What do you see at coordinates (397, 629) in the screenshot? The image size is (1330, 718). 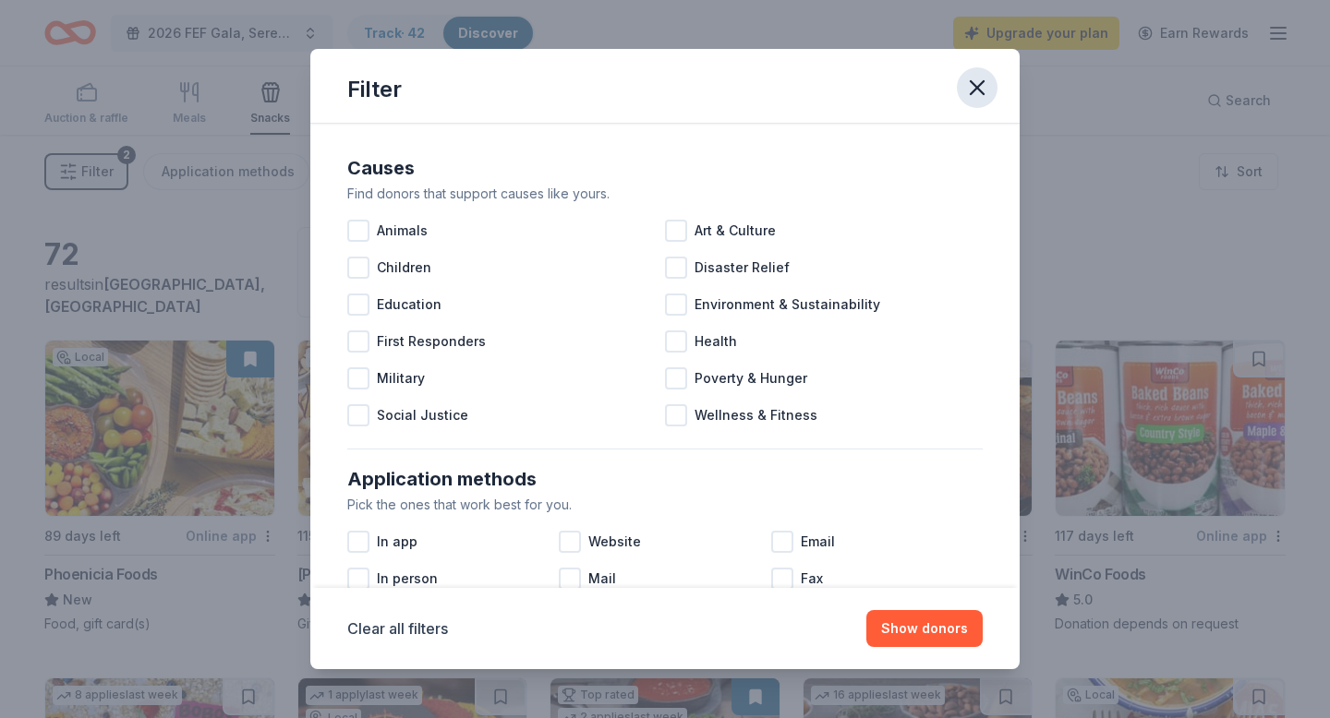 I see `button: Clear all filters` at bounding box center [397, 629].